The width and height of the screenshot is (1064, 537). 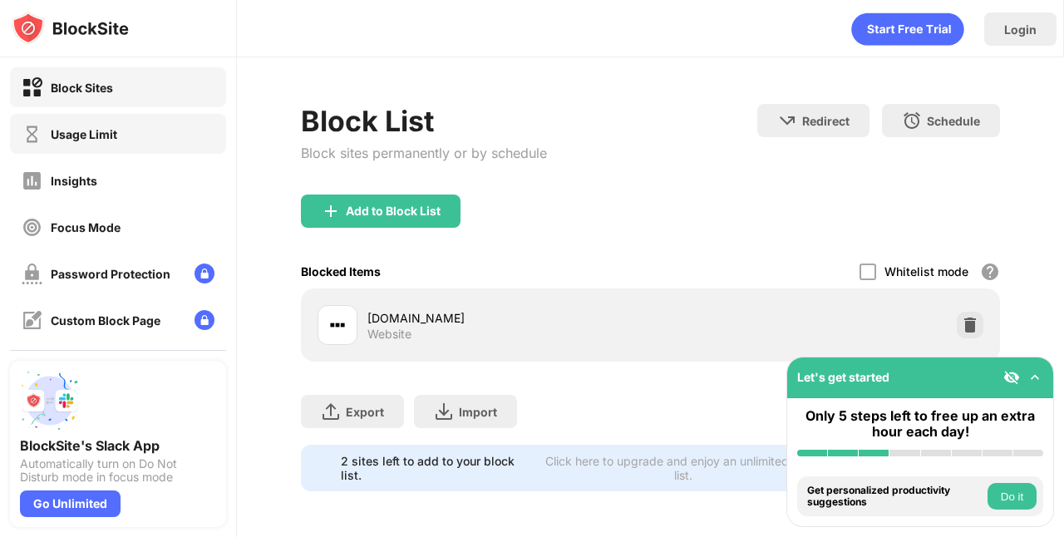 I want to click on div: Insights, so click(x=74, y=180).